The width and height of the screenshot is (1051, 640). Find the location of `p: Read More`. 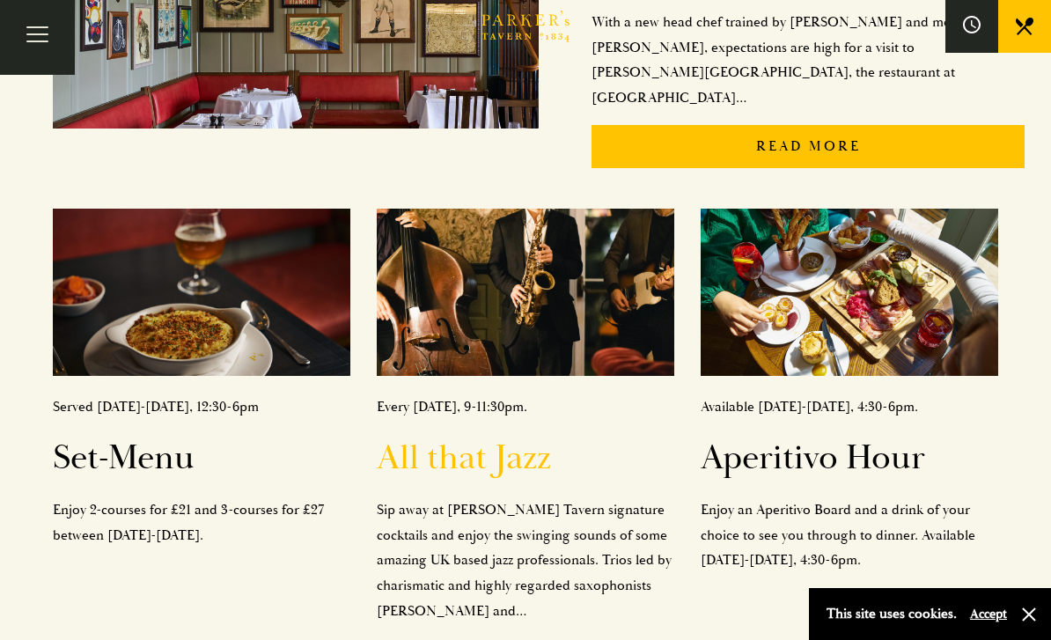

p: Read More is located at coordinates (808, 146).